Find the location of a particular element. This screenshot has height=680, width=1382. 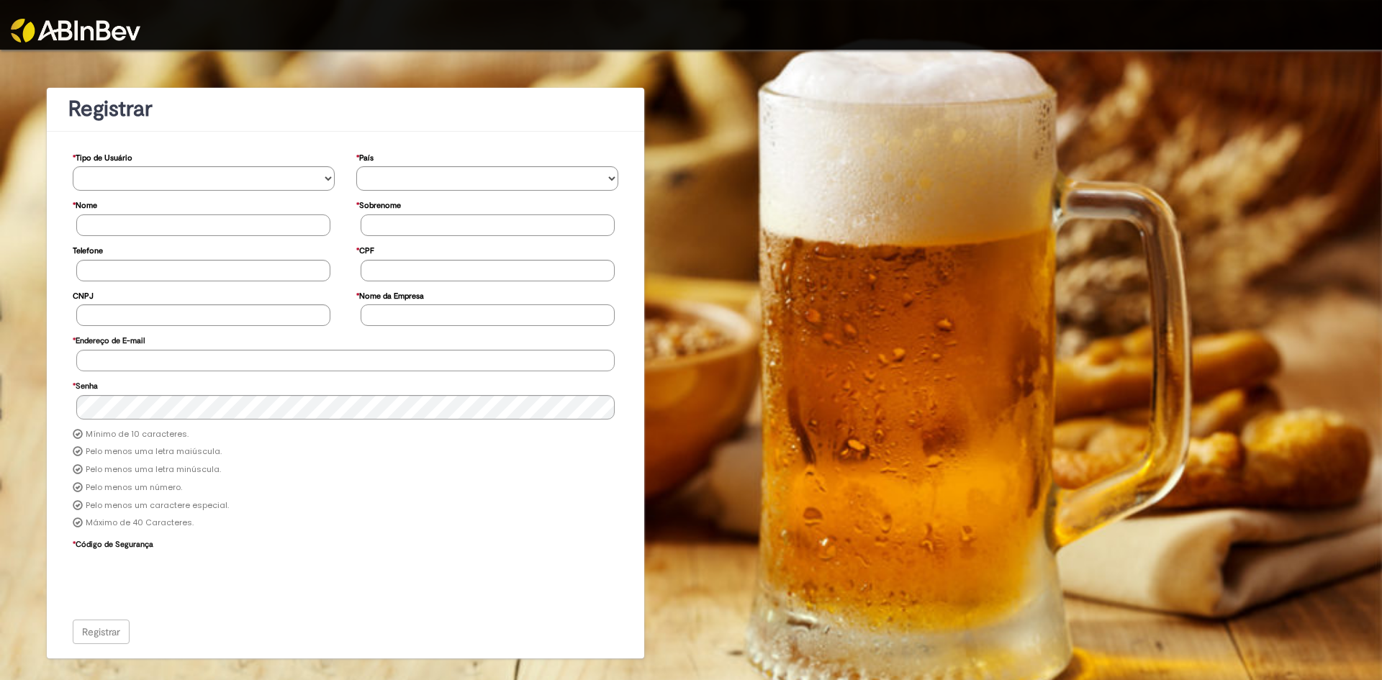

label: Senha is located at coordinates (85, 384).